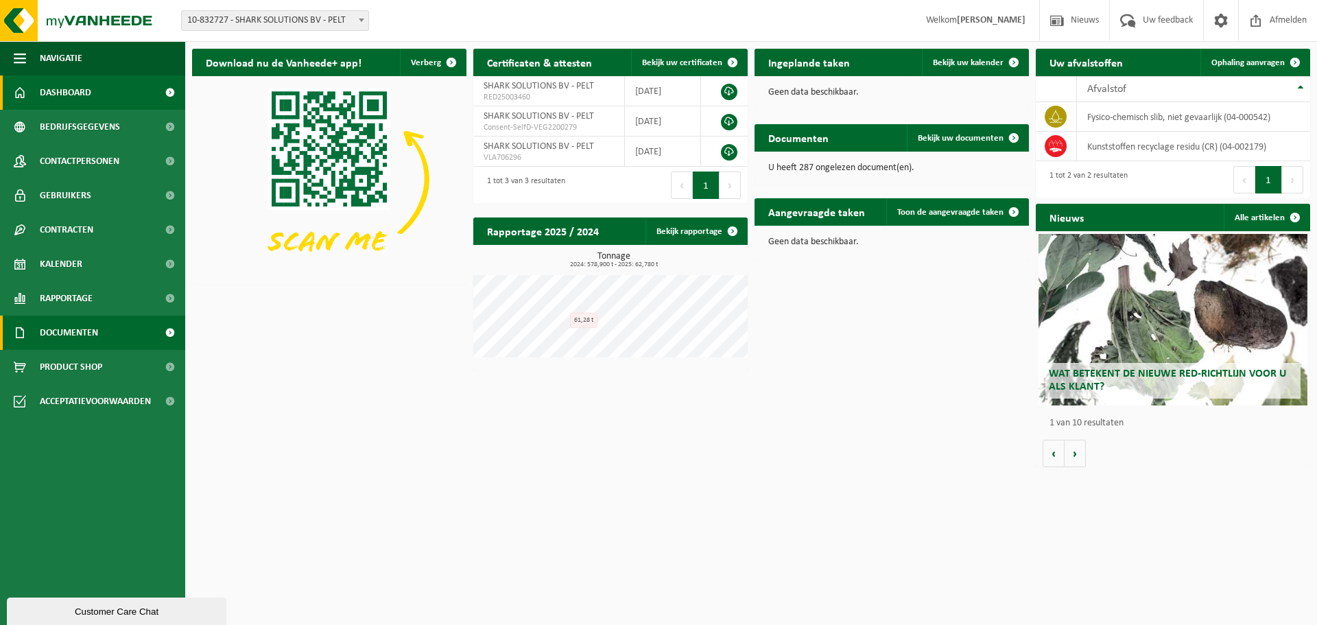  I want to click on div: Customer Care Chat, so click(110, 16).